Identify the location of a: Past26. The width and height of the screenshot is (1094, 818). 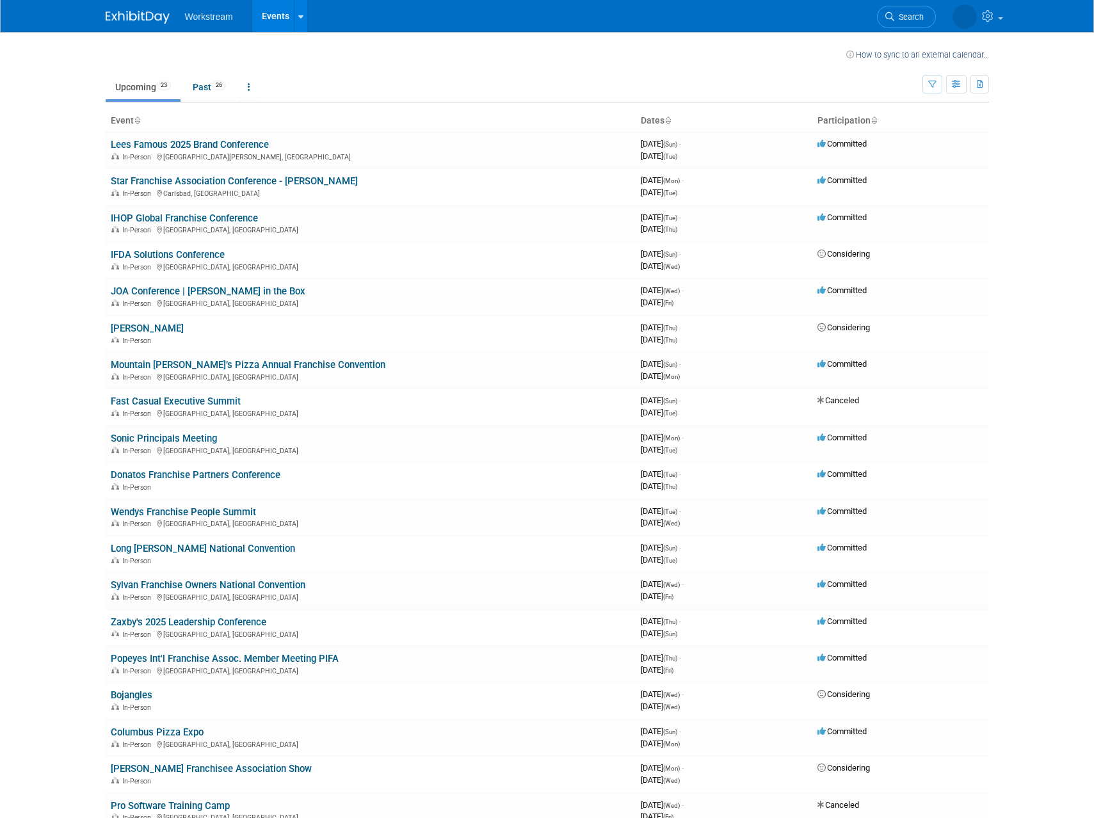
(209, 87).